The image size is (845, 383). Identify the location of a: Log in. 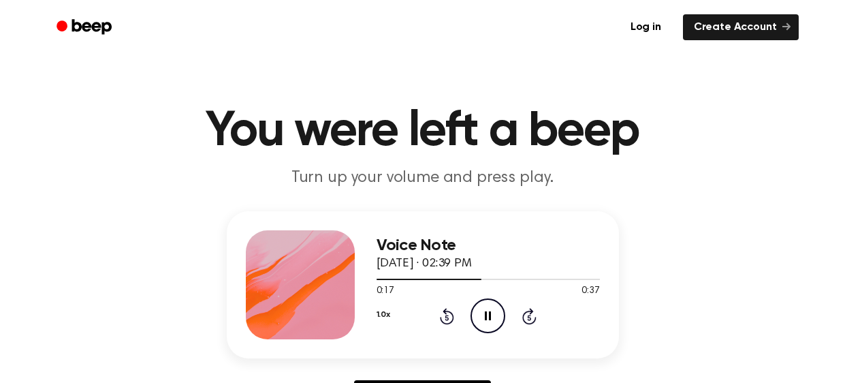
(646, 27).